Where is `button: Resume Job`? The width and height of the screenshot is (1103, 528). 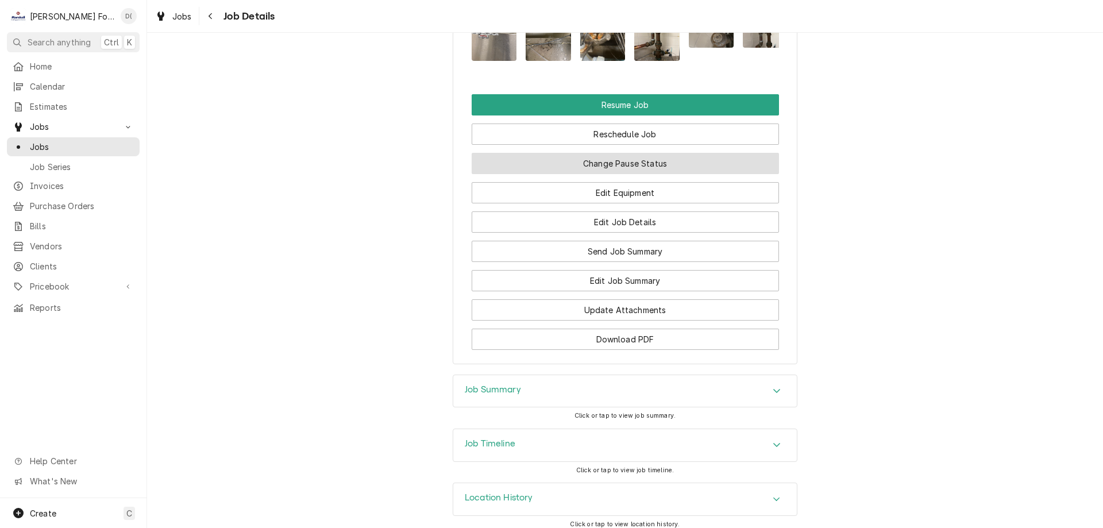 button: Resume Job is located at coordinates (625, 105).